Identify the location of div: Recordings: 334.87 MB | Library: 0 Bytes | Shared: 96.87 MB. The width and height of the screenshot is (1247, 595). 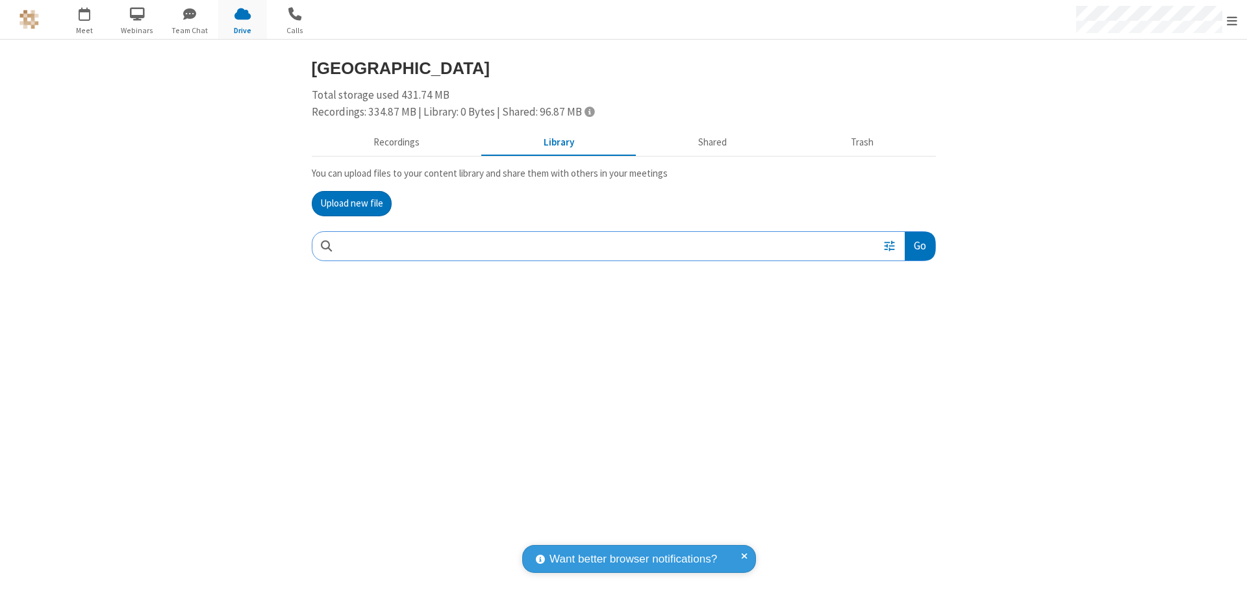
(623, 112).